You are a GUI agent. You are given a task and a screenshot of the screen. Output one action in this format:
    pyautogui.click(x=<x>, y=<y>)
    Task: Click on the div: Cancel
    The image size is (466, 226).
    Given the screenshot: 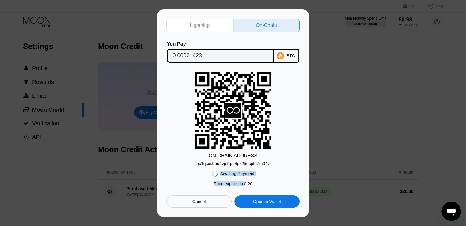 What is the action you would take?
    pyautogui.click(x=199, y=202)
    